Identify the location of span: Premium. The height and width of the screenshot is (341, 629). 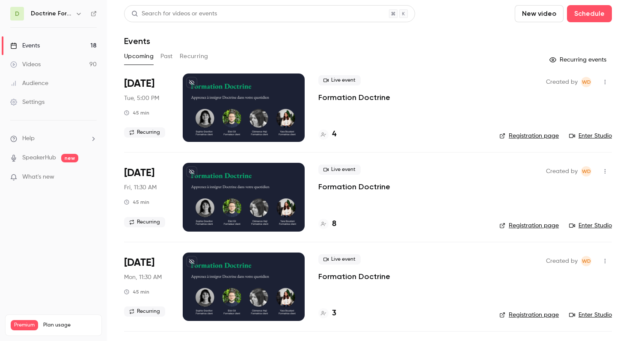
(24, 325).